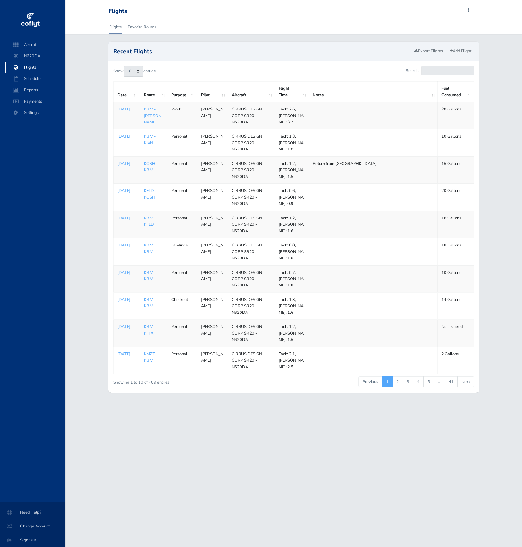  What do you see at coordinates (251, 92) in the screenshot?
I see `th: Aircraft: activate to sort column ascending` at bounding box center [251, 92].